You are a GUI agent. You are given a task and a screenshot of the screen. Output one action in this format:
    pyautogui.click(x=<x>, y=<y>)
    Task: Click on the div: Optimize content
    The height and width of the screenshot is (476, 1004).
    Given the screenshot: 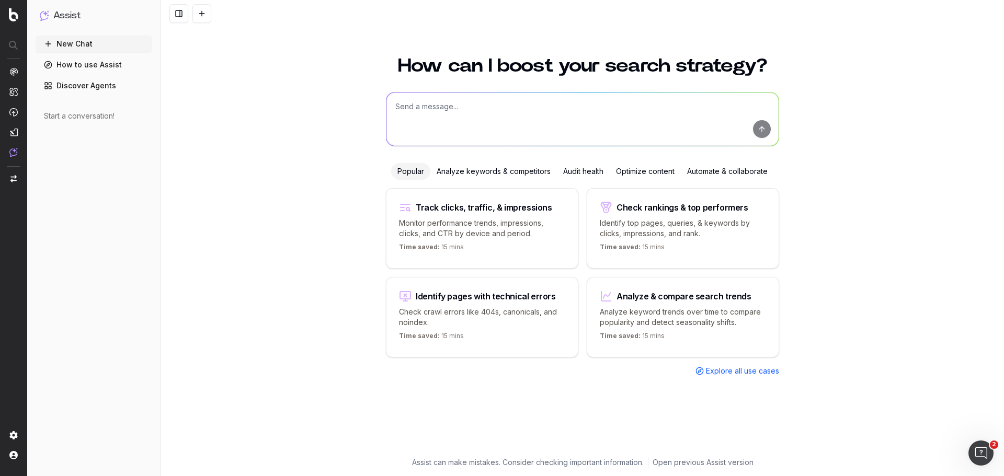 What is the action you would take?
    pyautogui.click(x=645, y=171)
    